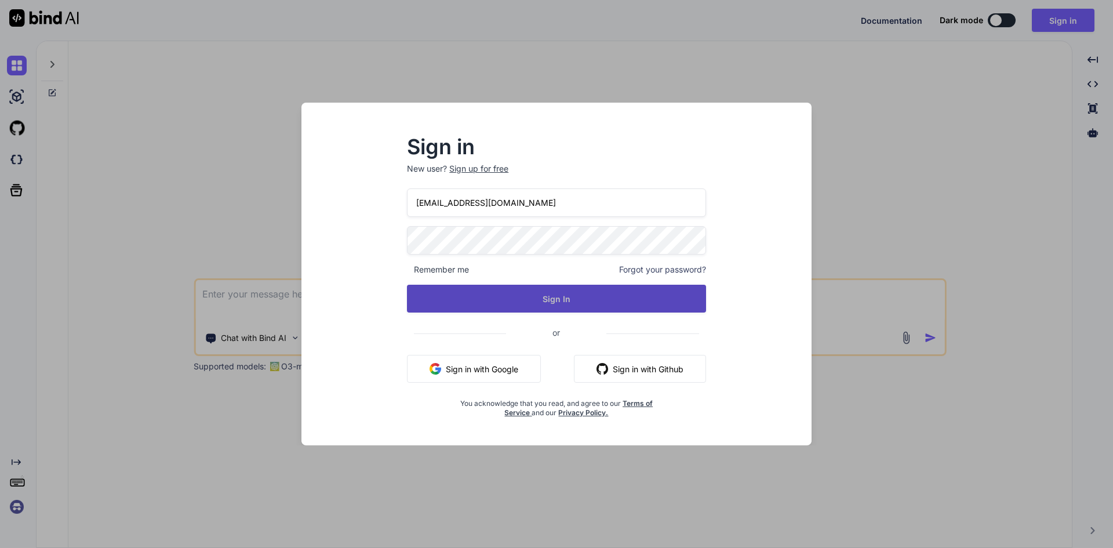 The width and height of the screenshot is (1113, 548). Describe the element at coordinates (557, 176) in the screenshot. I see `p: New user?` at that location.